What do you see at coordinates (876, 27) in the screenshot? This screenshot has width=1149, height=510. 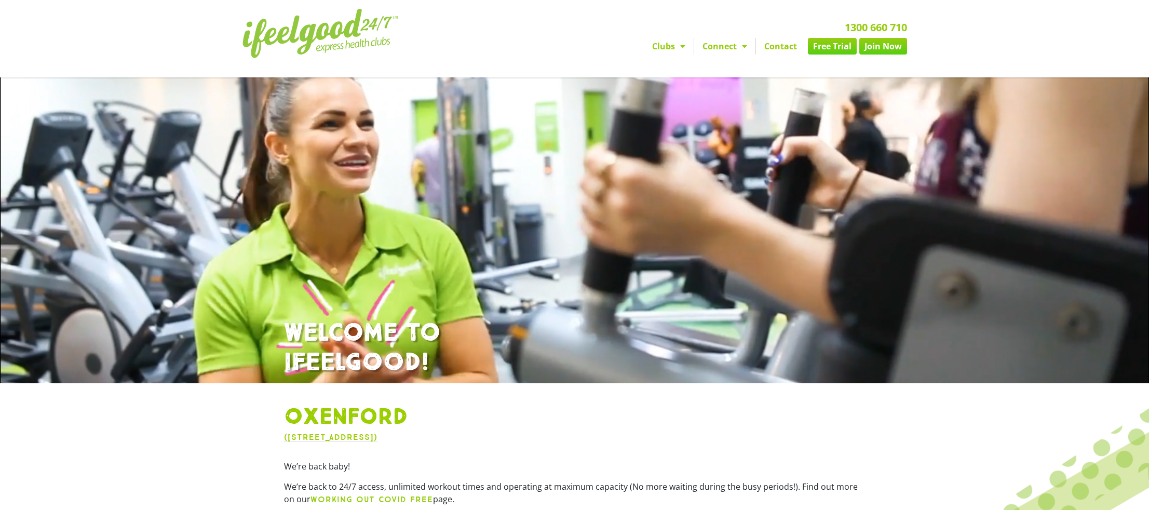 I see `a: 1300 660 710` at bounding box center [876, 27].